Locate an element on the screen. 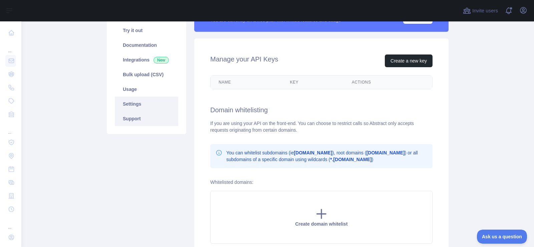 This screenshot has height=247, width=534. a: Settings is located at coordinates (146, 104).